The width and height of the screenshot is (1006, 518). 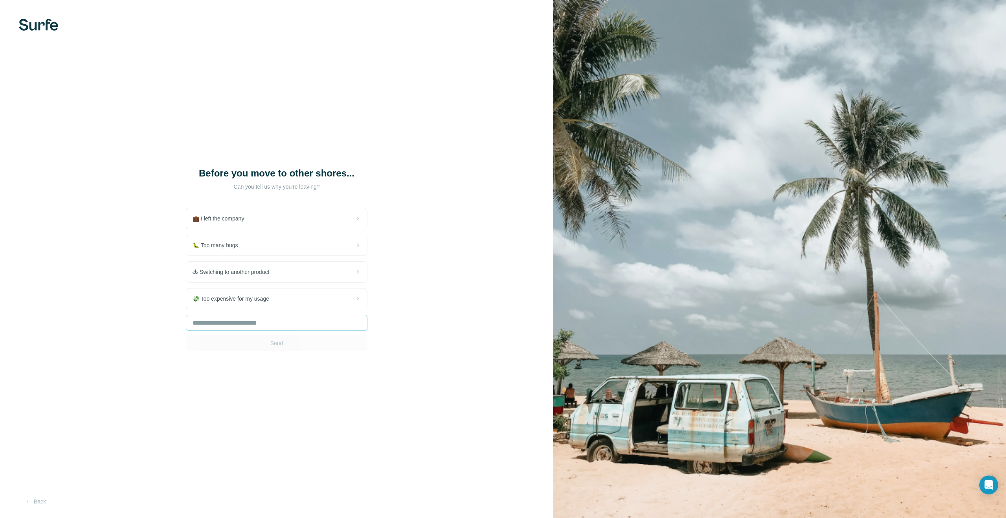 I want to click on span: 💼 I left the company, so click(x=221, y=219).